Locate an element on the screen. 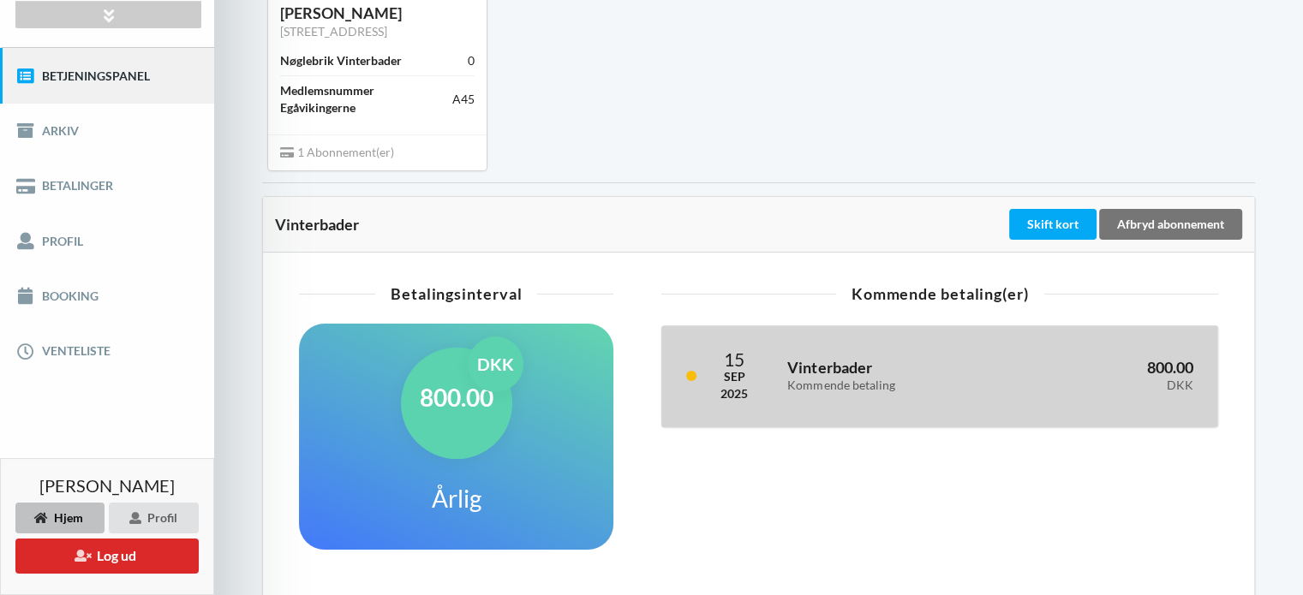 The image size is (1303, 595). h1: Årlig is located at coordinates (457, 499).